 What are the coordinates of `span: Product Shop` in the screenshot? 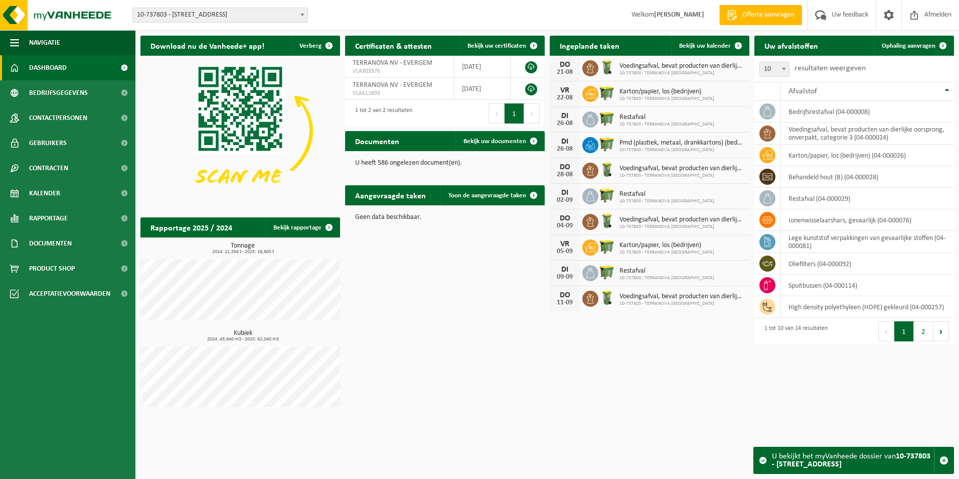 It's located at (52, 268).